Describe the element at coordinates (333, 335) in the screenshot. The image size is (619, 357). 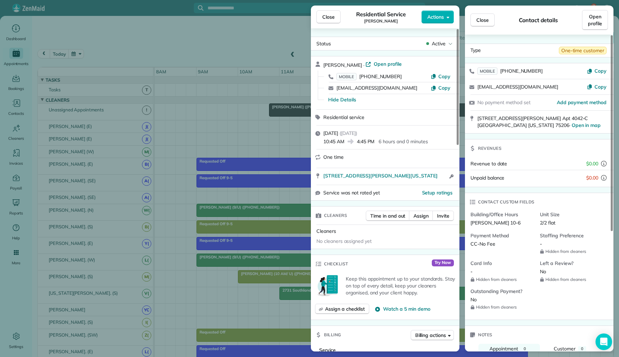
I see `span: Billing` at that location.